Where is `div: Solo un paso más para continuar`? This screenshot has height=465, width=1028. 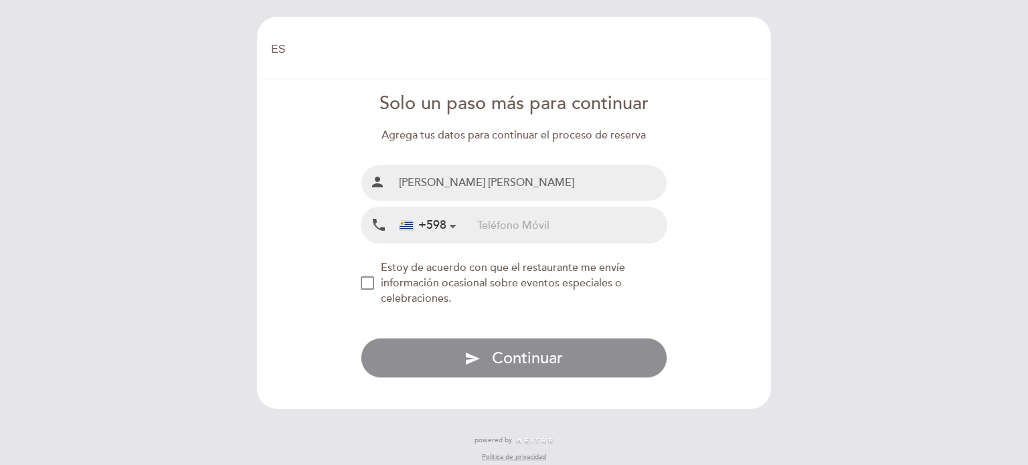 div: Solo un paso más para continuar is located at coordinates (514, 104).